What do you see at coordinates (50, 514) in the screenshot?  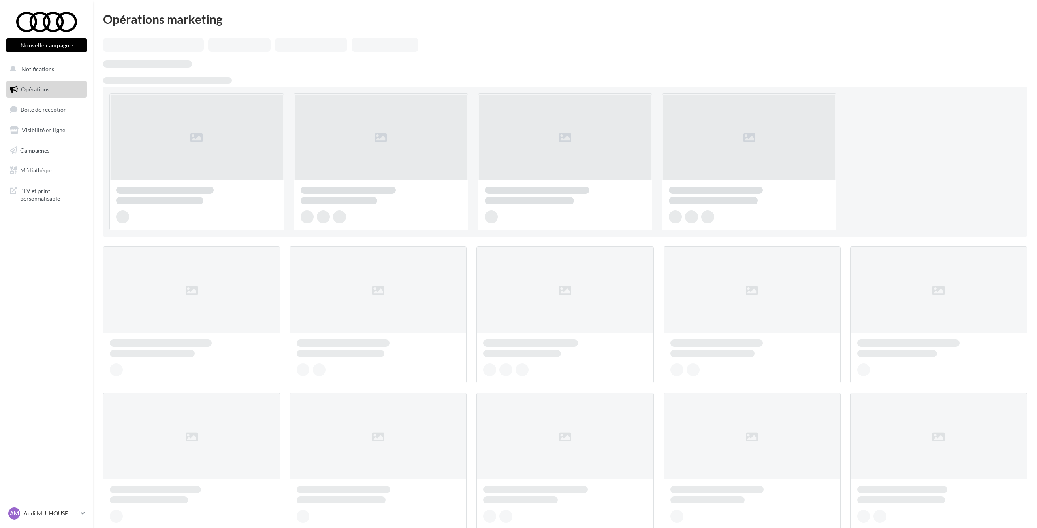 I see `p: Audi MULHOUSE` at bounding box center [50, 514].